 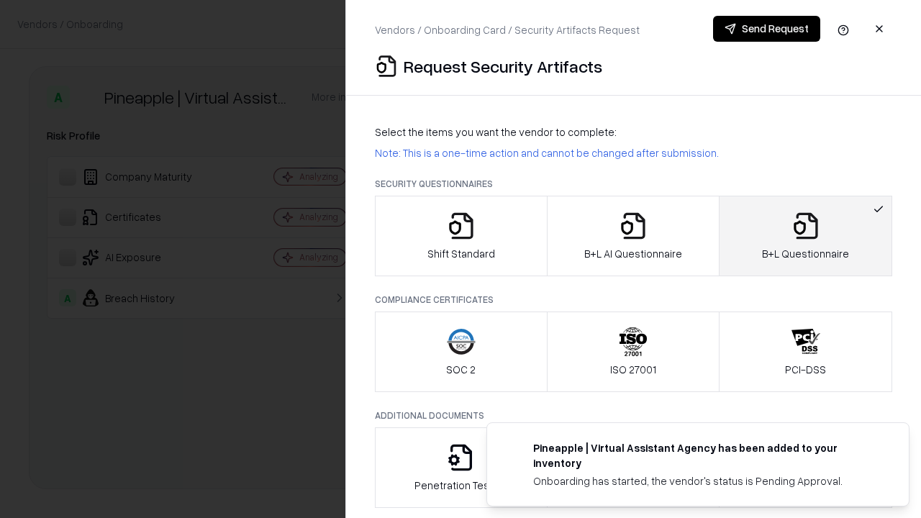 What do you see at coordinates (461, 236) in the screenshot?
I see `button: Shift Standard` at bounding box center [461, 236].